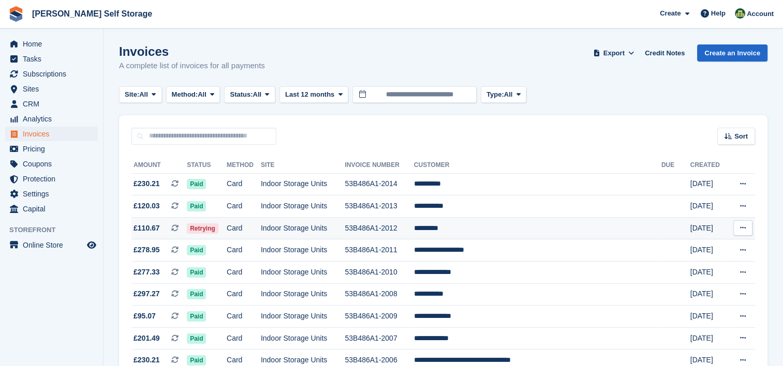  Describe the element at coordinates (244, 166) in the screenshot. I see `th: Method` at that location.